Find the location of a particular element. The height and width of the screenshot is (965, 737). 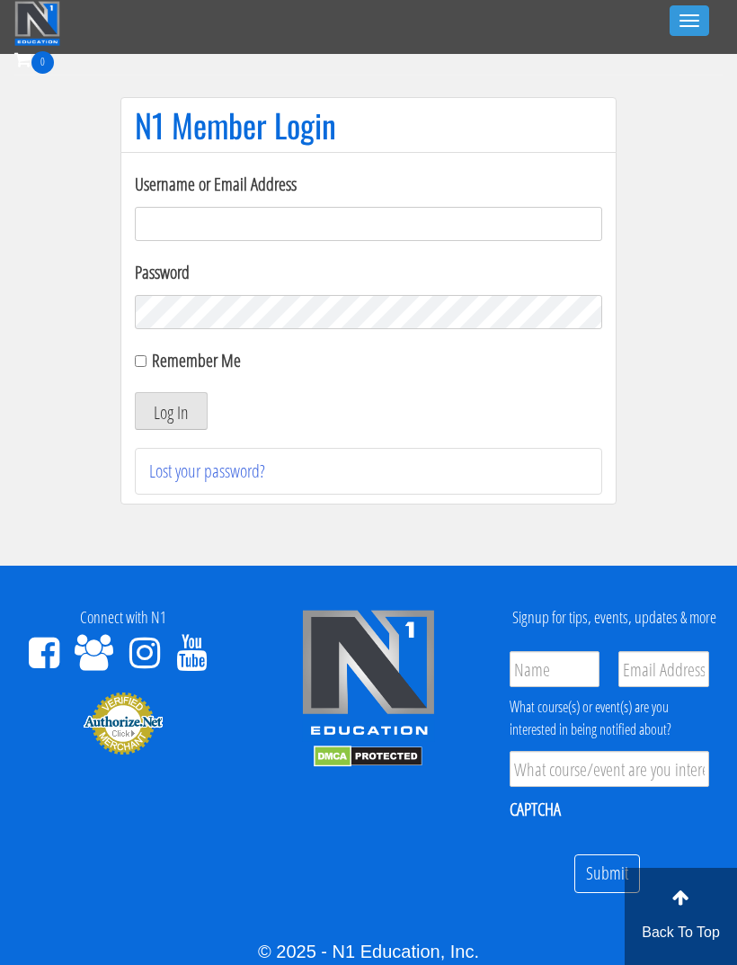

input: Name is located at coordinates (555, 669).